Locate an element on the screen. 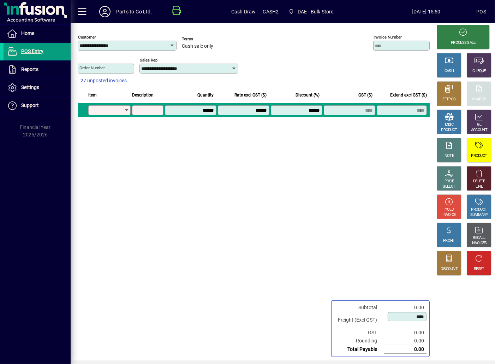  div: PRICE is located at coordinates (449, 181).